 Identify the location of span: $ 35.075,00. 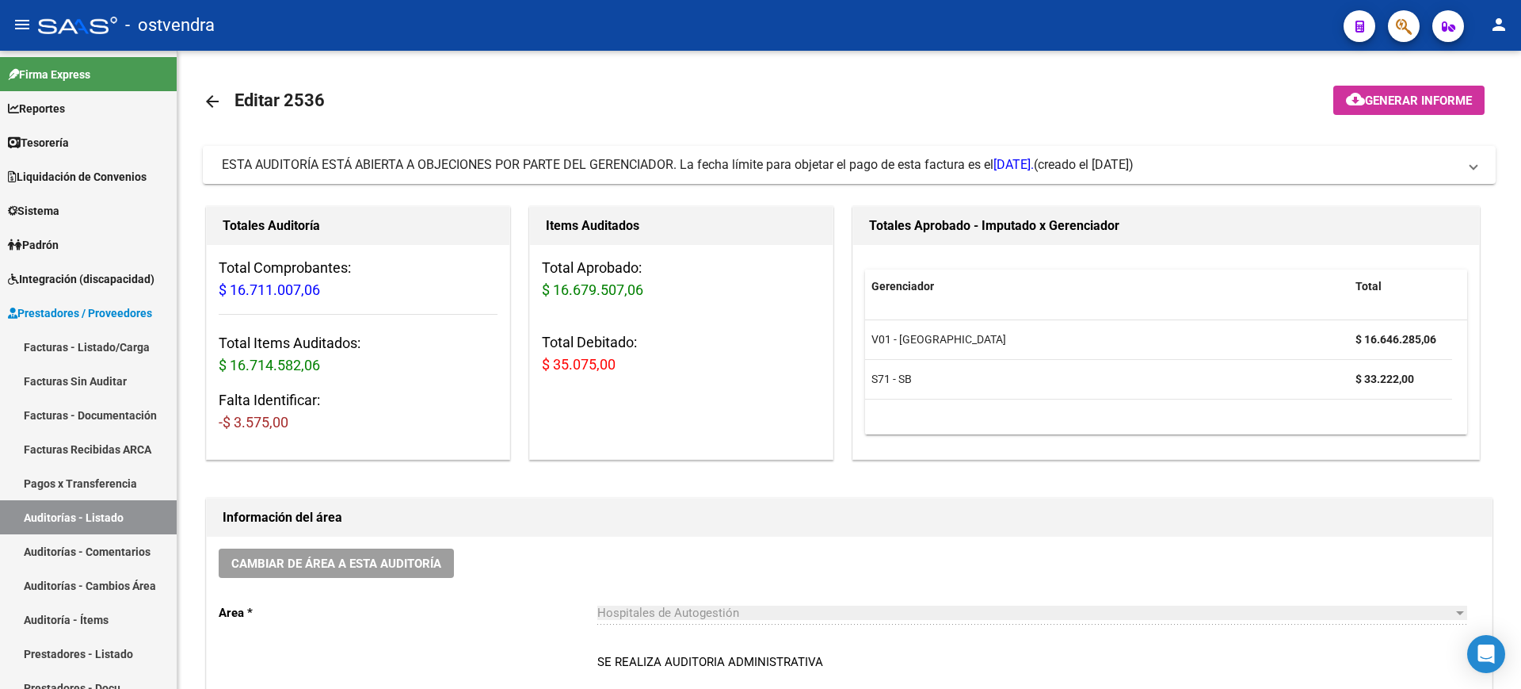
(578, 364).